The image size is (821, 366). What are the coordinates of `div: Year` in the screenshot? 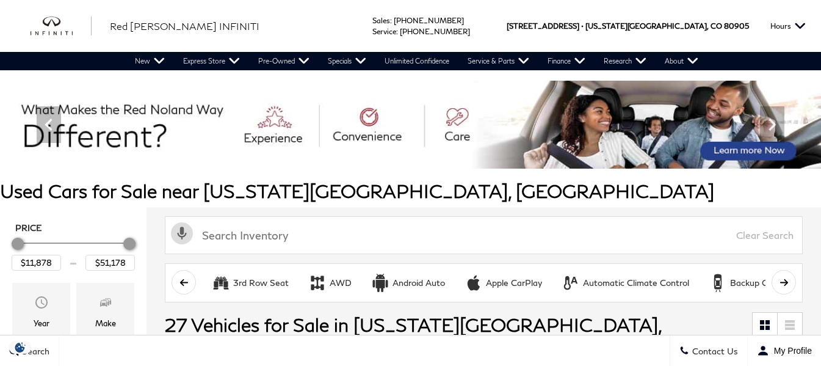 It's located at (42, 323).